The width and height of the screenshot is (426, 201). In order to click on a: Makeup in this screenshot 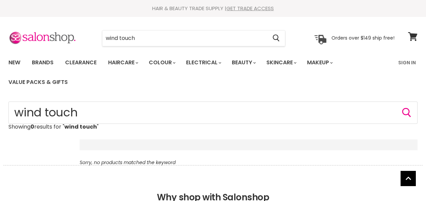, I will do `click(319, 63)`.